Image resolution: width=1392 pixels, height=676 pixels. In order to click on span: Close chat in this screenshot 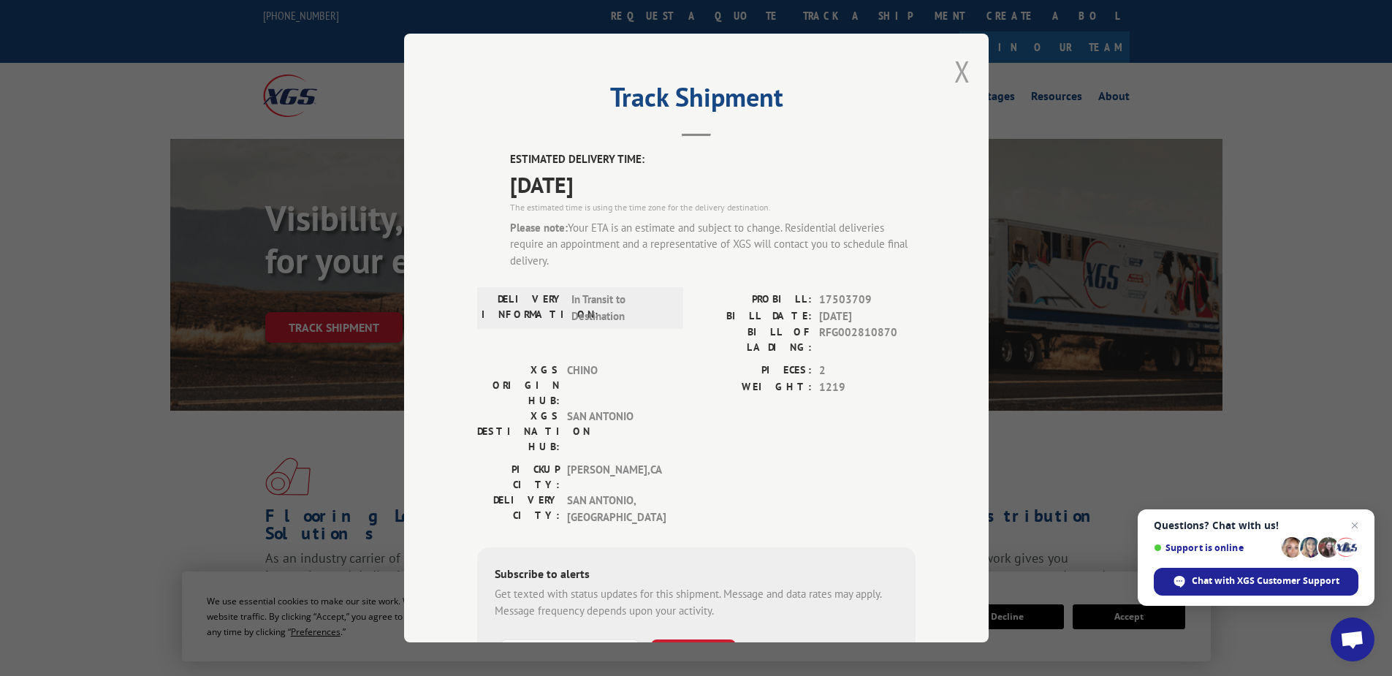, I will do `click(1355, 525)`.